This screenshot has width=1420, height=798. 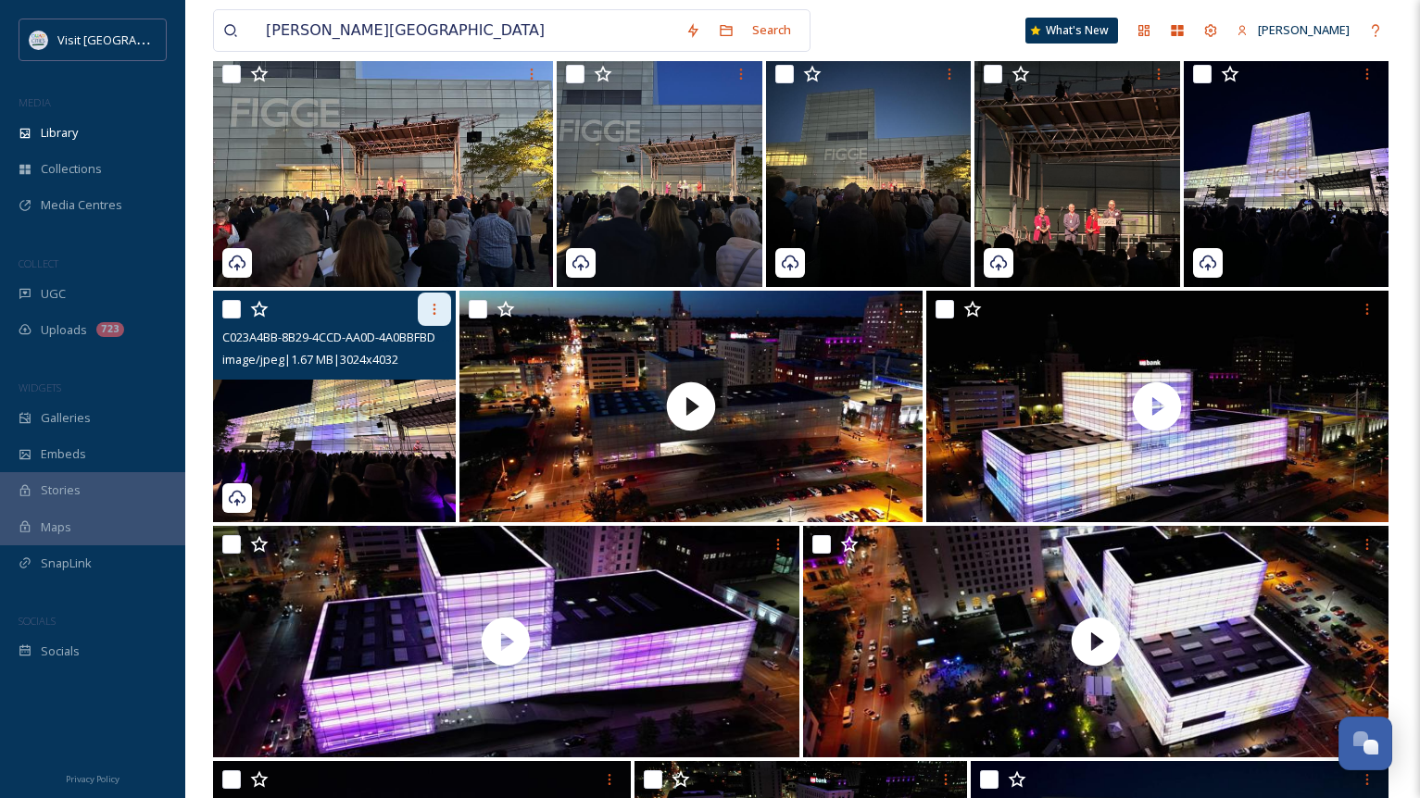 I want to click on img: EEC8CAD6-6B17-4072-BB9E-41E7DA704DF4.jpeg, so click(x=1076, y=171).